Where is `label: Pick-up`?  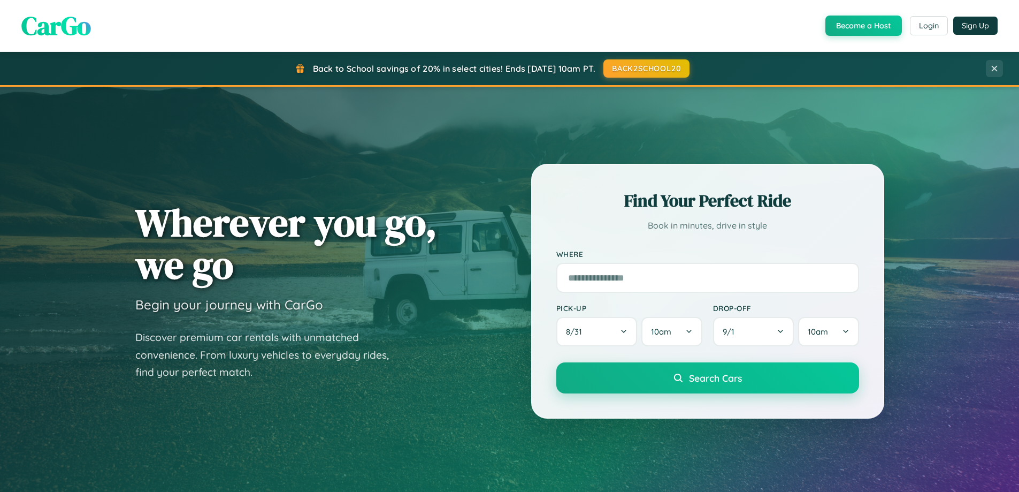 label: Pick-up is located at coordinates (629, 308).